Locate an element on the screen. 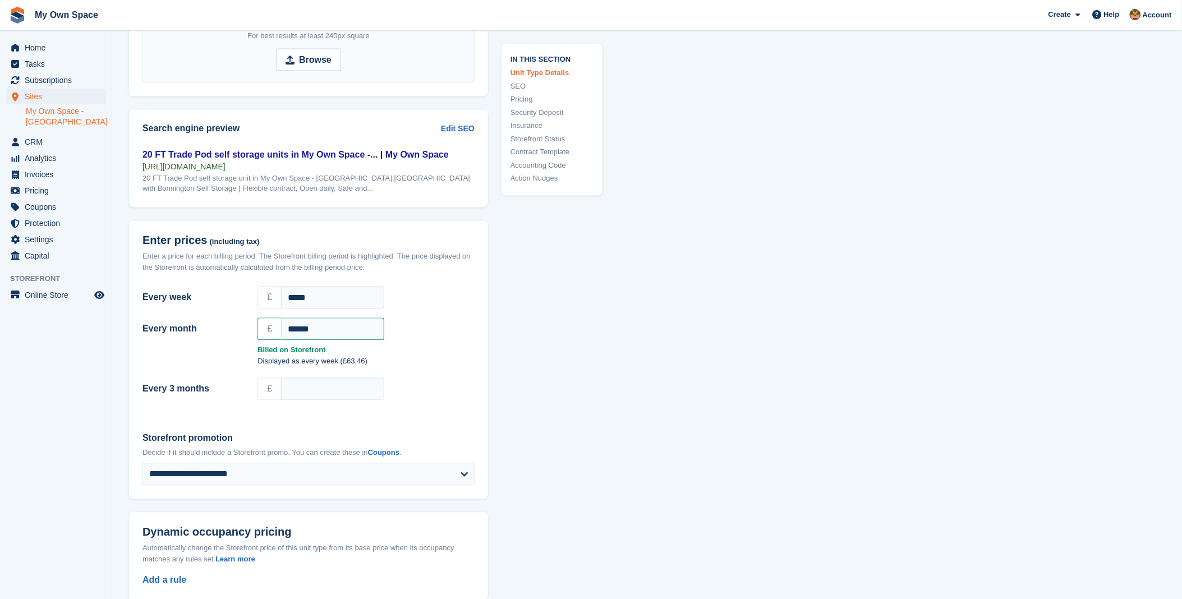  span: Dynamic occupancy pricing is located at coordinates (217, 532).